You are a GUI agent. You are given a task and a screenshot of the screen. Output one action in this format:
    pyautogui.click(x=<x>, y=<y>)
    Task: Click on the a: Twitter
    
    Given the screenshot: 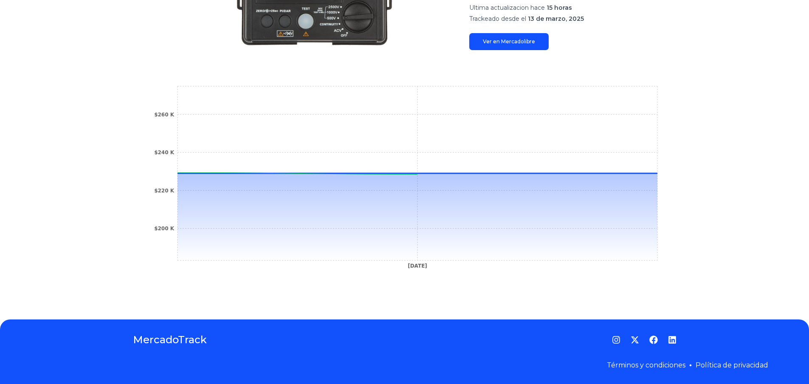 What is the action you would take?
    pyautogui.click(x=635, y=340)
    